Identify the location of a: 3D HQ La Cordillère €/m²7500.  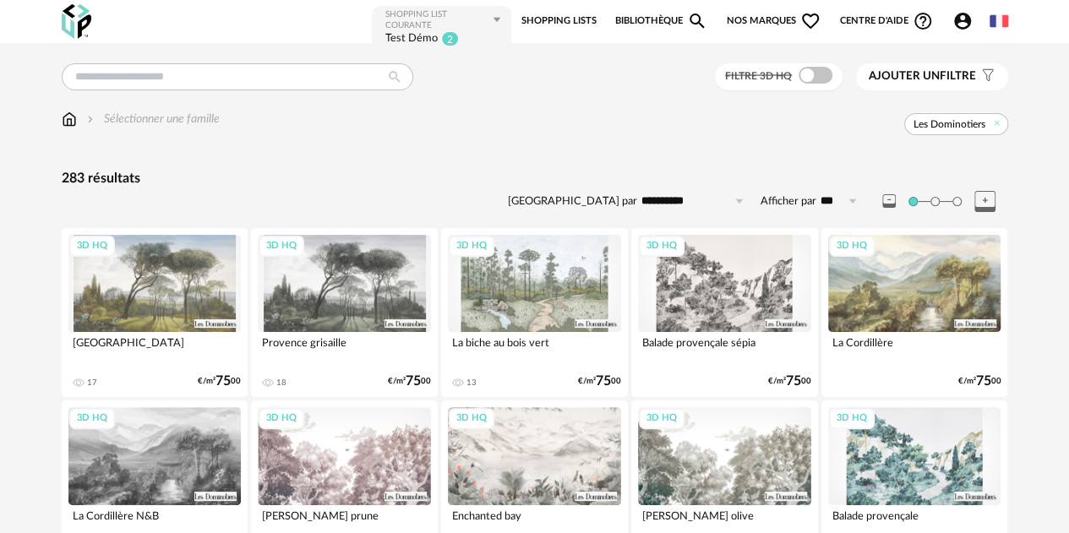
(914, 313).